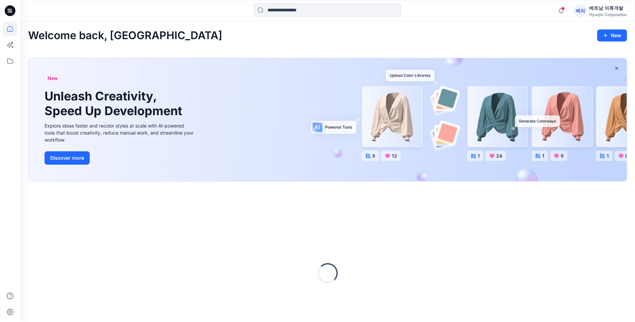 The height and width of the screenshot is (322, 635). Describe the element at coordinates (608, 14) in the screenshot. I see `div: Hyunjin Corporation` at that location.